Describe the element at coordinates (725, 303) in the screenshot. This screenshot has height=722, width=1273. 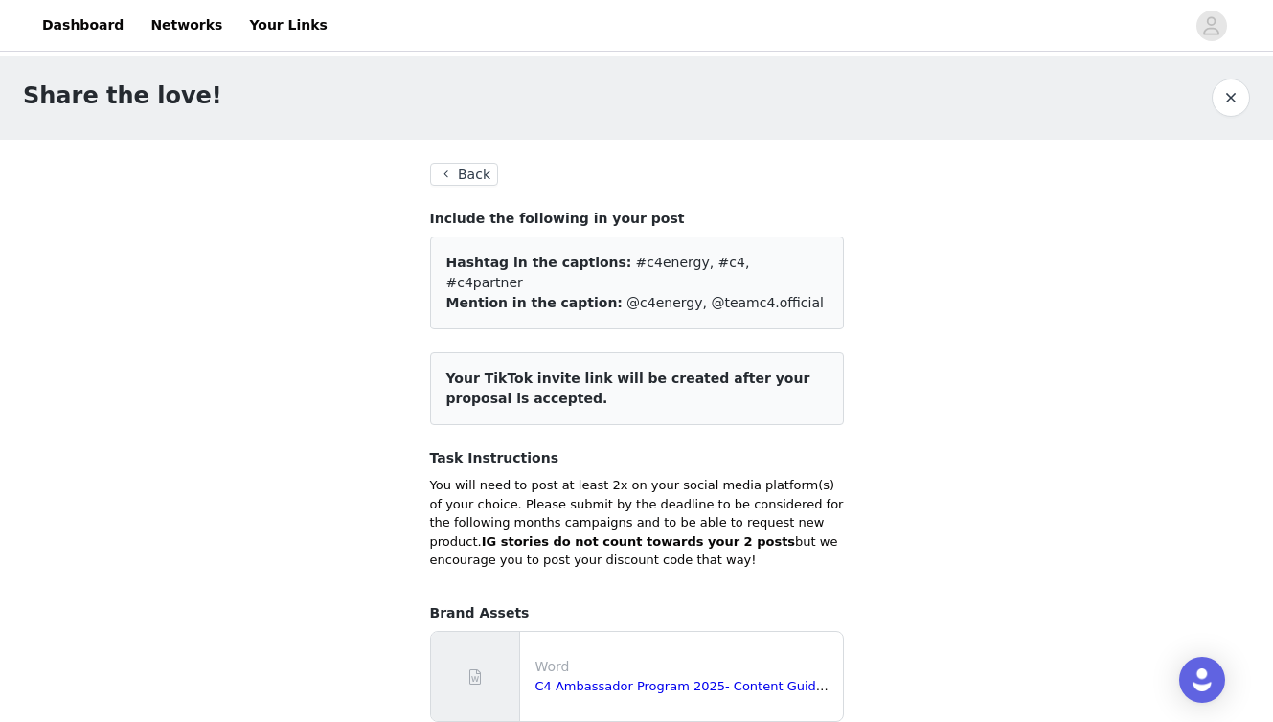
I see `span: @c4energy, @teamc4.official` at that location.